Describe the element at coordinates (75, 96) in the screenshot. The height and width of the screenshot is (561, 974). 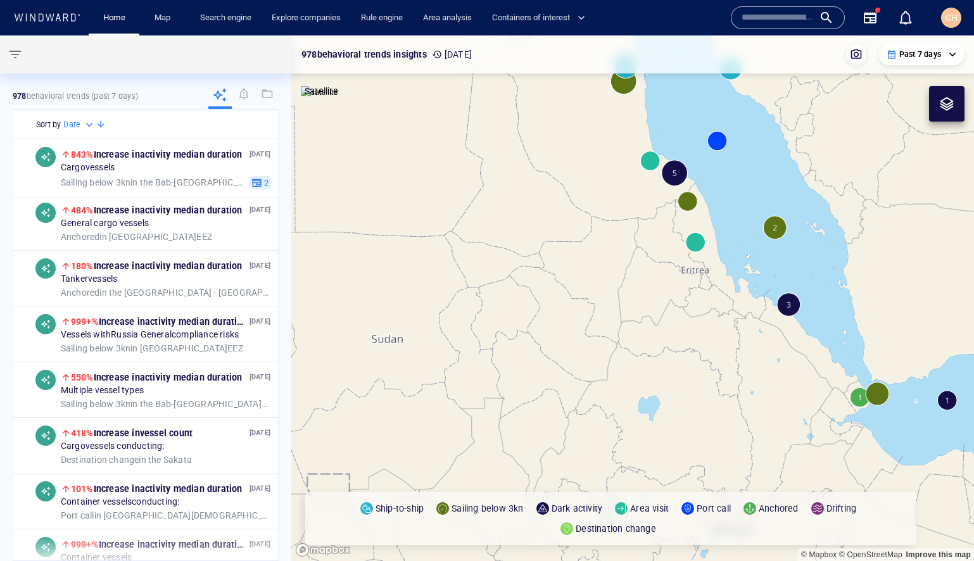
I see `p: behavioral trends (Past 7 days)` at that location.